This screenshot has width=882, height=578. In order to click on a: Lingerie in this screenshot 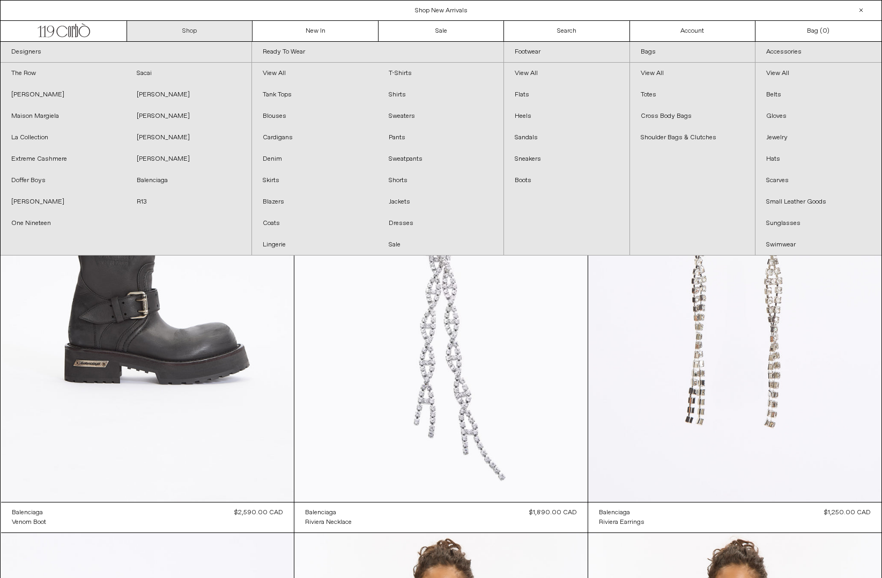, I will do `click(315, 245)`.